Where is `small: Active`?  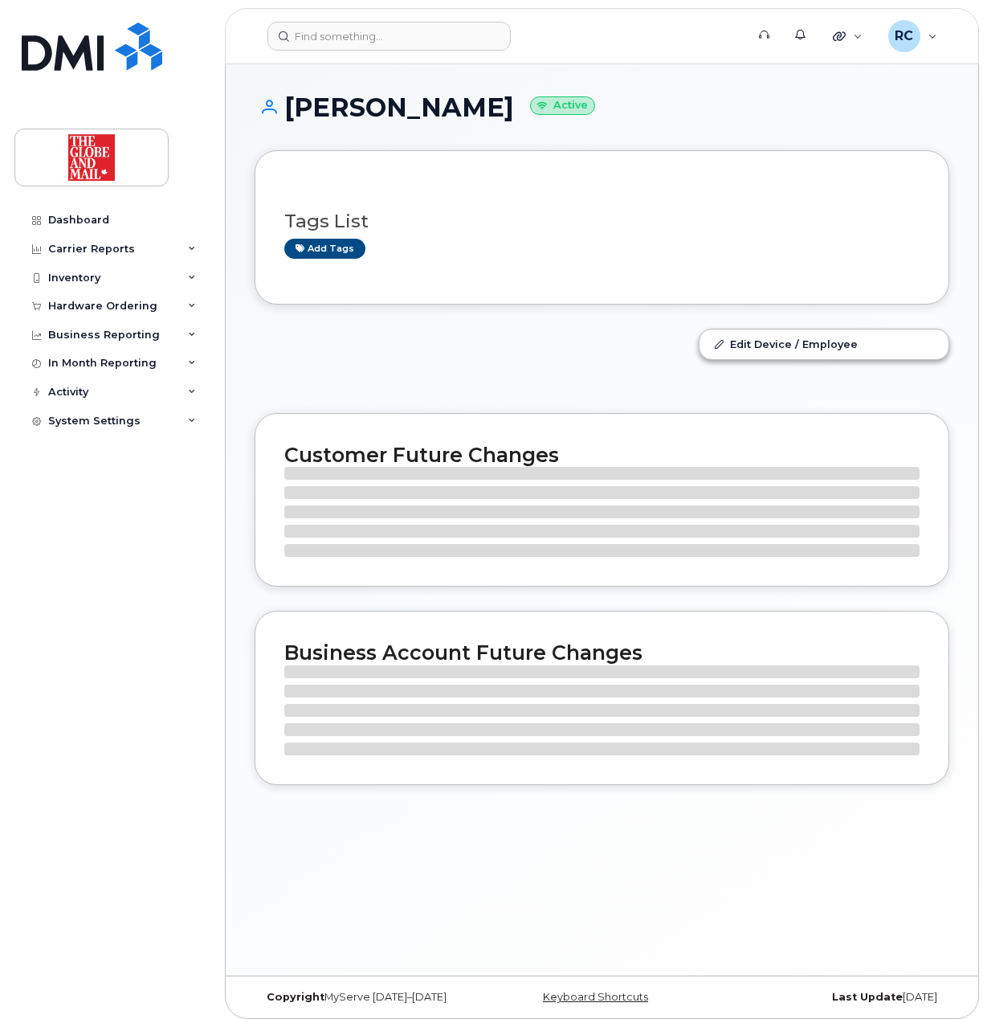
small: Active is located at coordinates (562, 105).